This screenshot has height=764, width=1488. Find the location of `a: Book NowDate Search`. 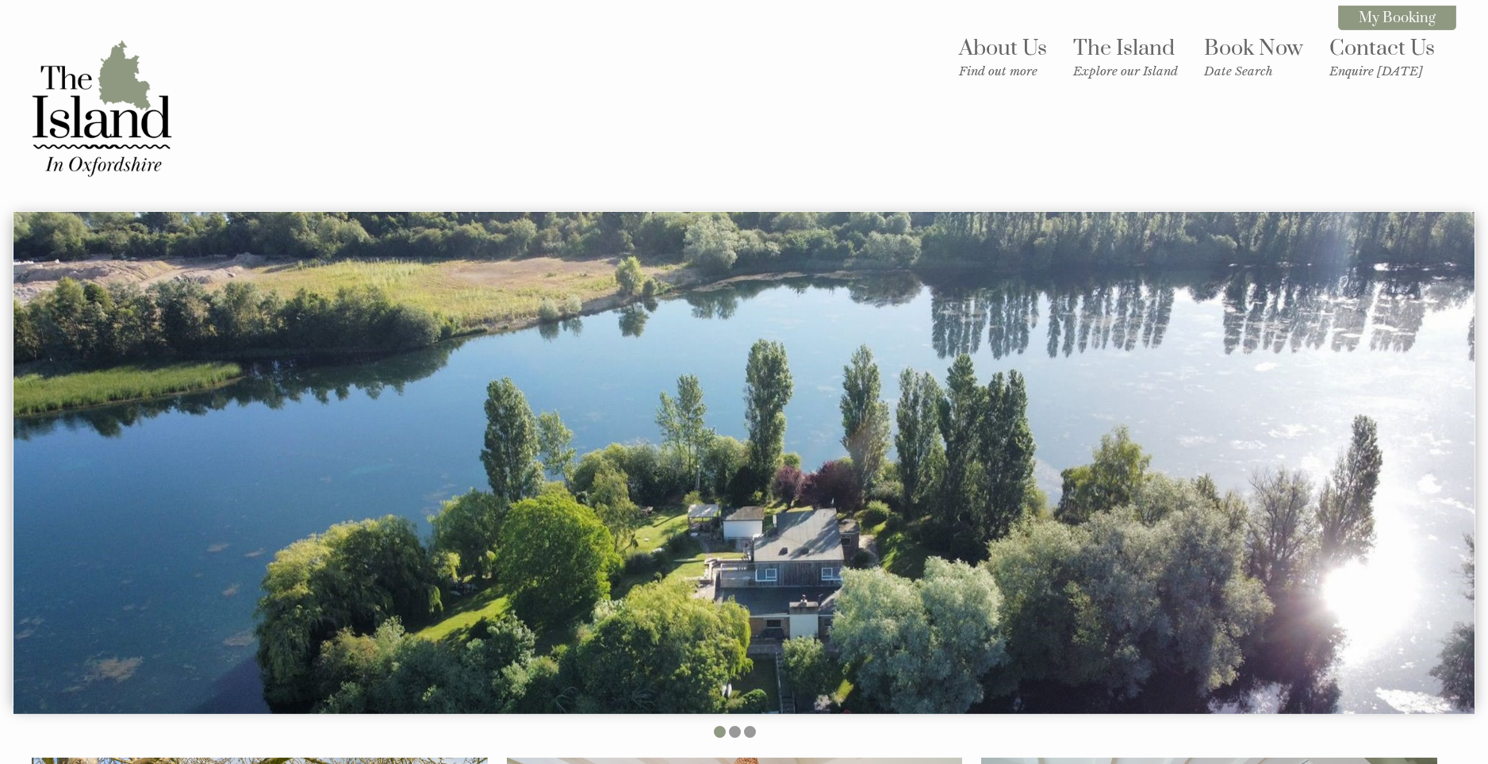

a: Book NowDate Search is located at coordinates (1253, 56).